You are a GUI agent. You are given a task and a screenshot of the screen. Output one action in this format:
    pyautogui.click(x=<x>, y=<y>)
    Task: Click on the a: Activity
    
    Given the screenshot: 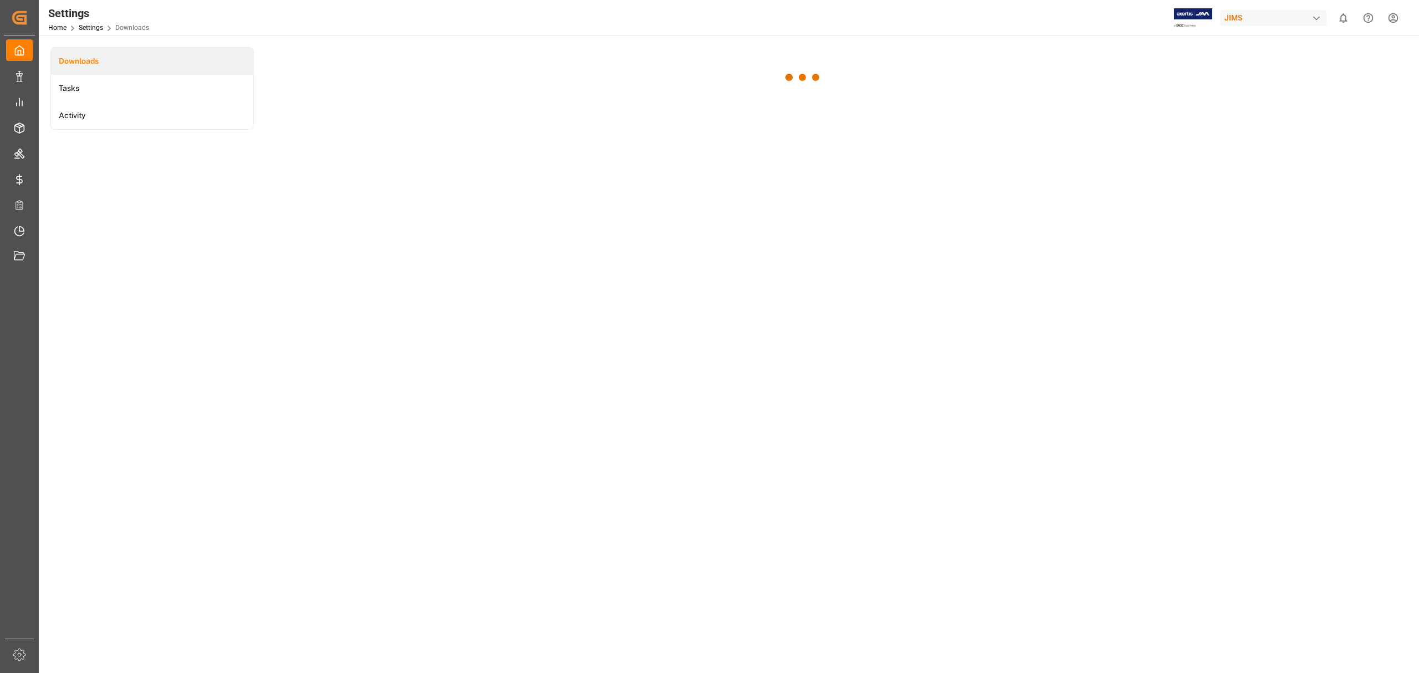 What is the action you would take?
    pyautogui.click(x=152, y=115)
    